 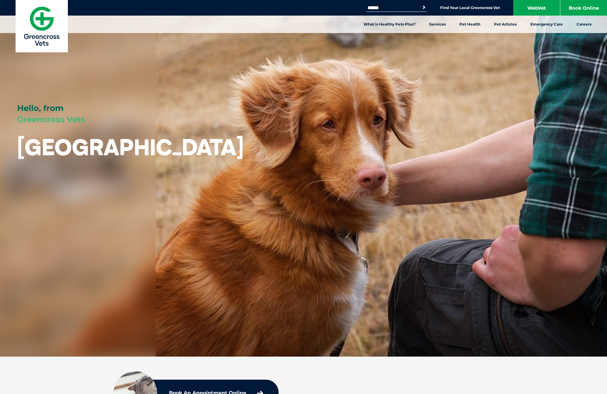 What do you see at coordinates (438, 24) in the screenshot?
I see `a: Services` at bounding box center [438, 24].